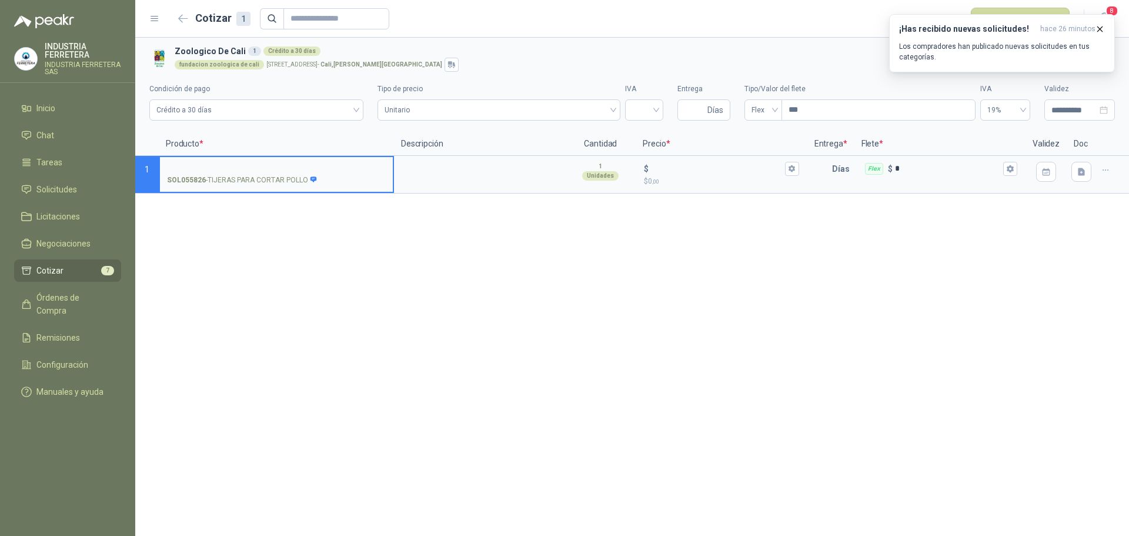  Describe the element at coordinates (62, 365) in the screenshot. I see `span: Configuración` at that location.